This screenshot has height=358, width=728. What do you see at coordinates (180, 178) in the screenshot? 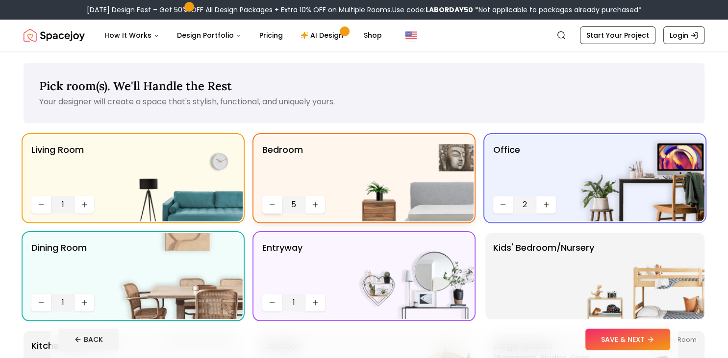
I see `img: Living Room` at bounding box center [180, 178].